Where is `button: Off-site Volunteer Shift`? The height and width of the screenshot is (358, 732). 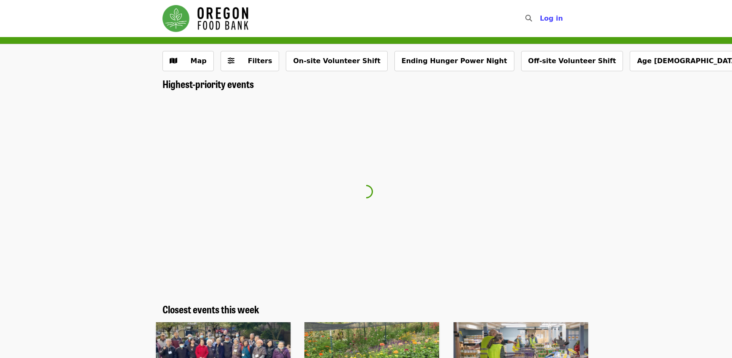 button: Off-site Volunteer Shift is located at coordinates (572, 61).